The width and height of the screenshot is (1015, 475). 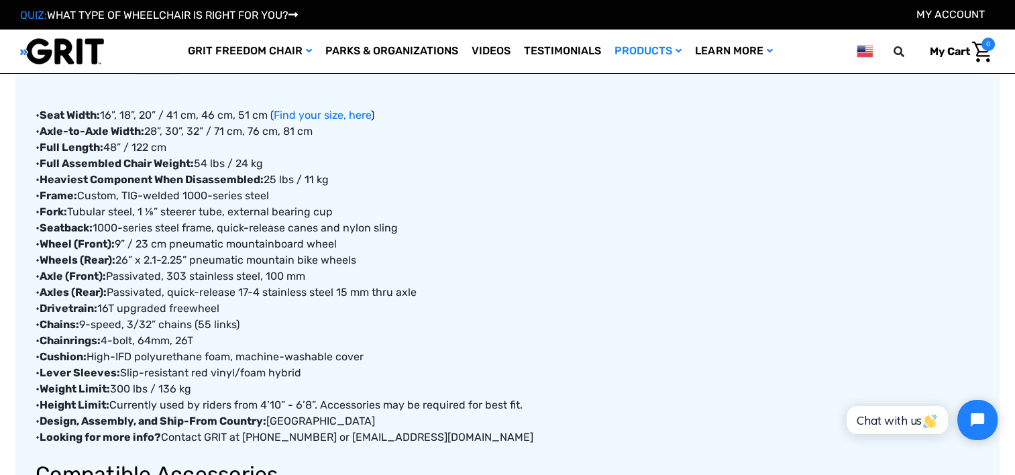 I want to click on span: Chat with us, so click(x=65, y=32).